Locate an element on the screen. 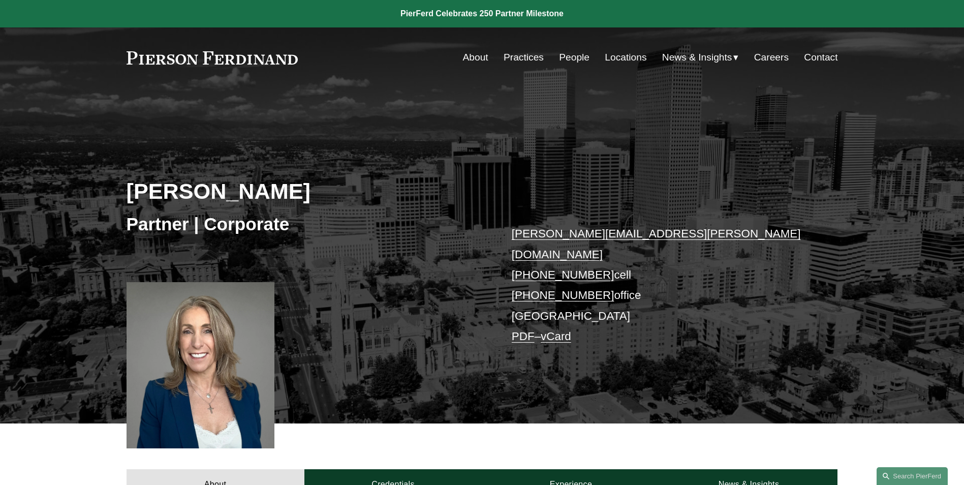 This screenshot has height=485, width=964. a: Practices is located at coordinates (524, 57).